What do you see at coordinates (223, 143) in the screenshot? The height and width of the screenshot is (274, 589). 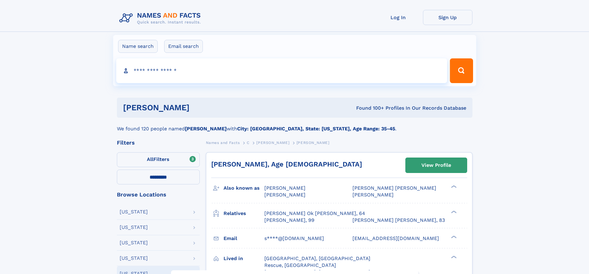 I see `a: Names and Facts` at bounding box center [223, 143].